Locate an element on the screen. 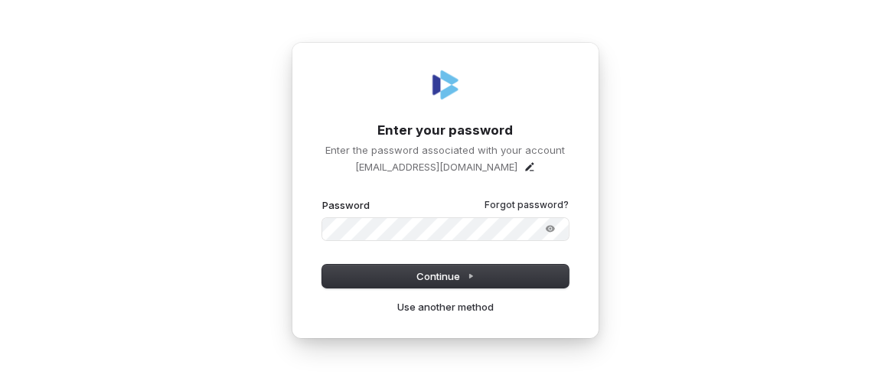 The height and width of the screenshot is (381, 891). button: Continue is located at coordinates (445, 276).